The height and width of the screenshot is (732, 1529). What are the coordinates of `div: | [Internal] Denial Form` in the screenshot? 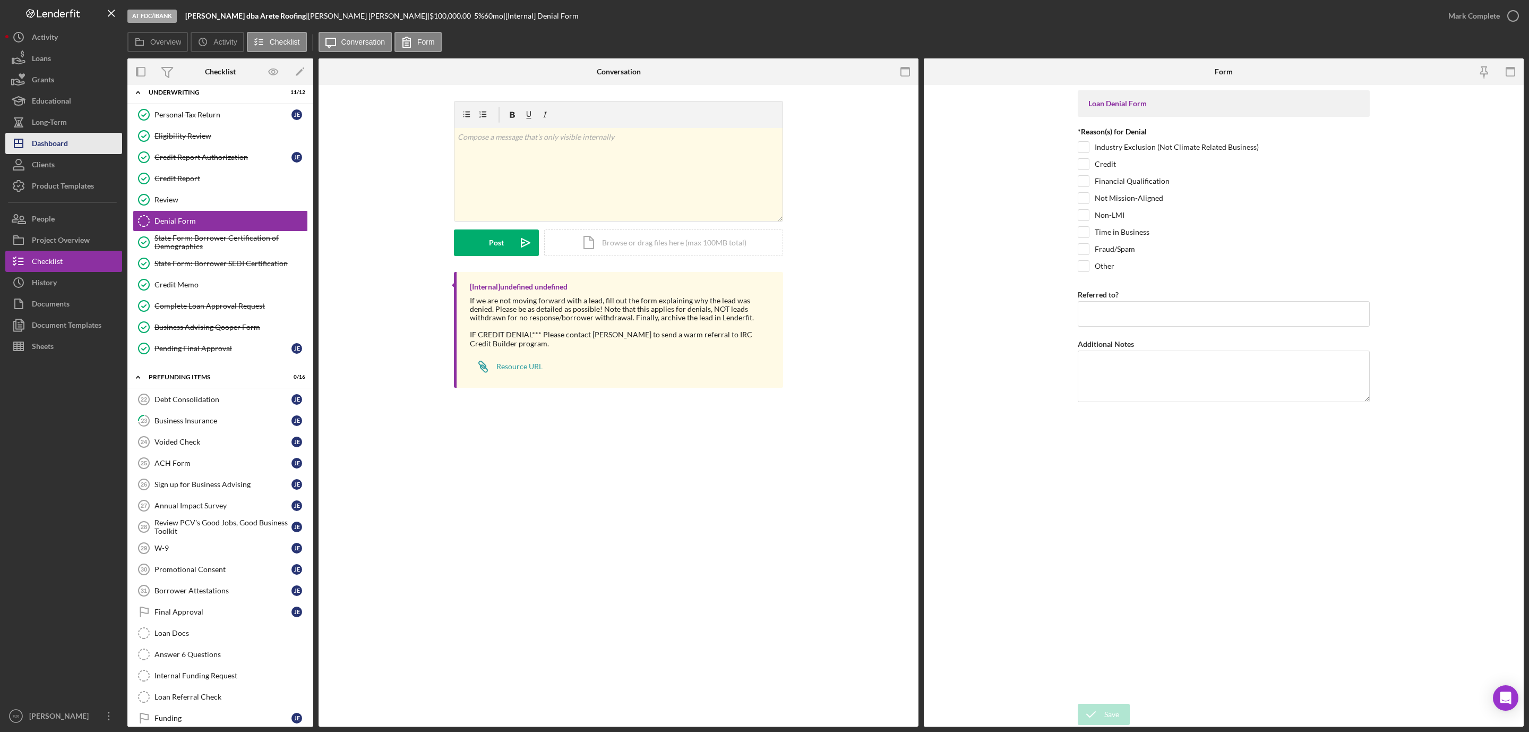 It's located at (541, 16).